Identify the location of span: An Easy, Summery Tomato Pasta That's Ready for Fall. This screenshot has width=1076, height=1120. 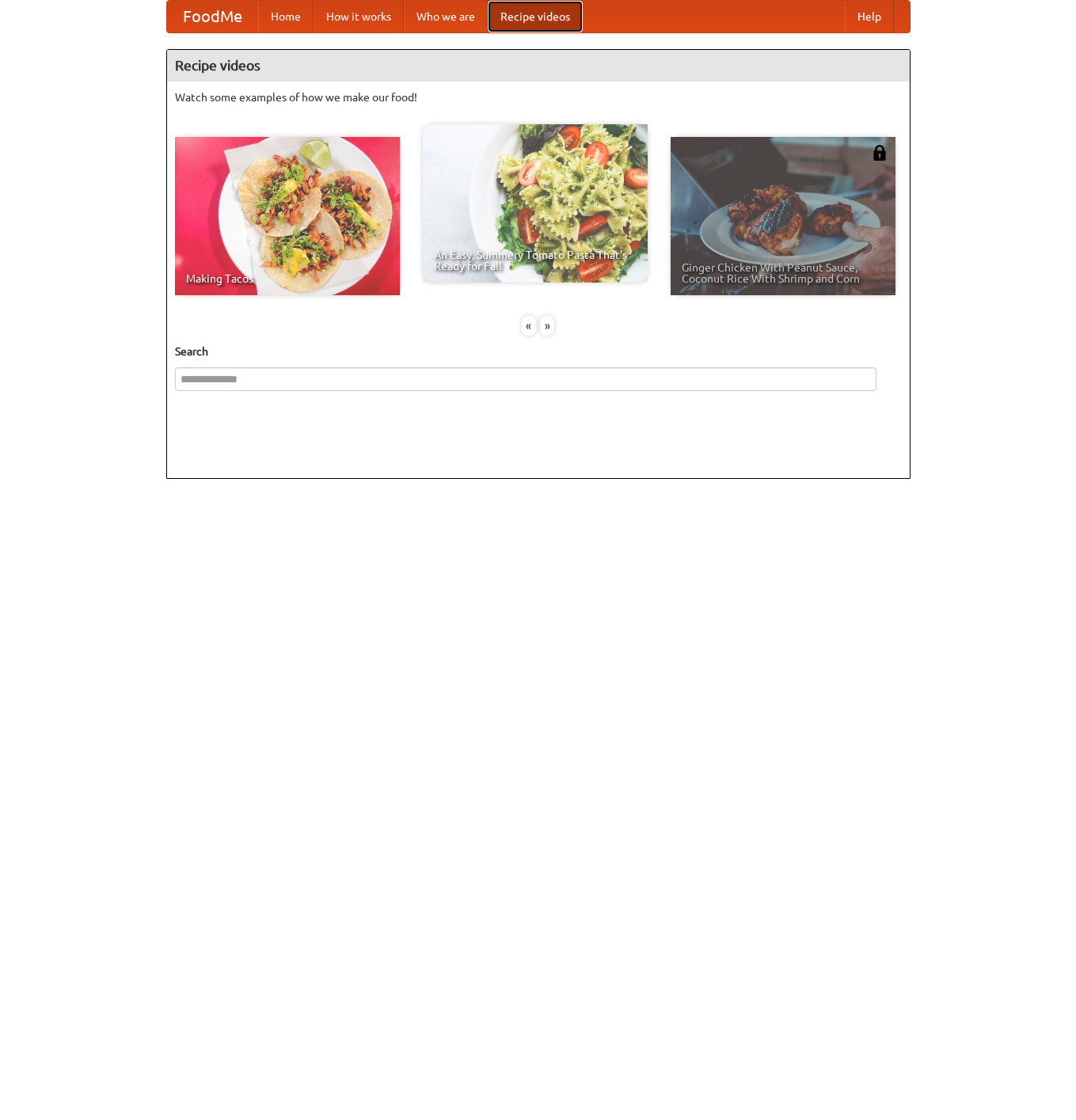
(535, 260).